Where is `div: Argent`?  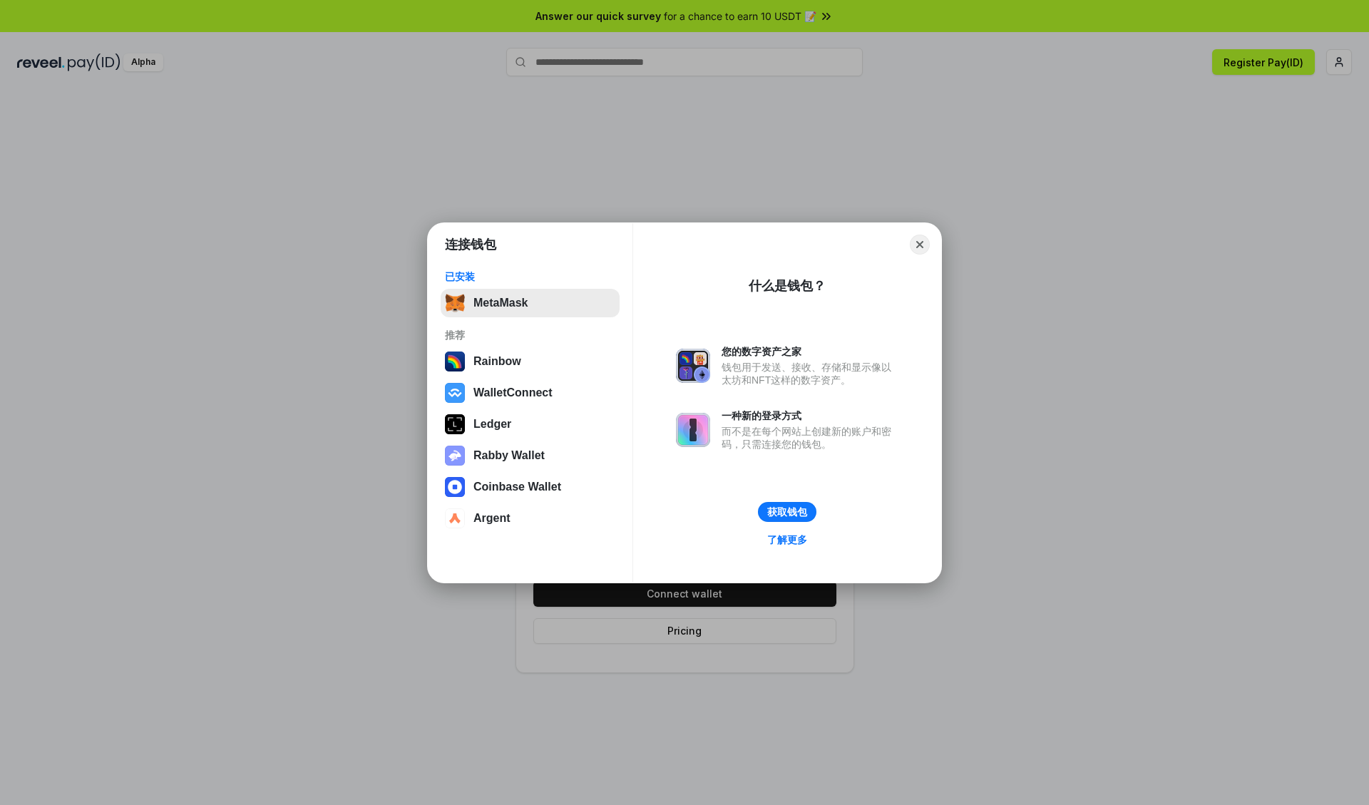 div: Argent is located at coordinates (492, 518).